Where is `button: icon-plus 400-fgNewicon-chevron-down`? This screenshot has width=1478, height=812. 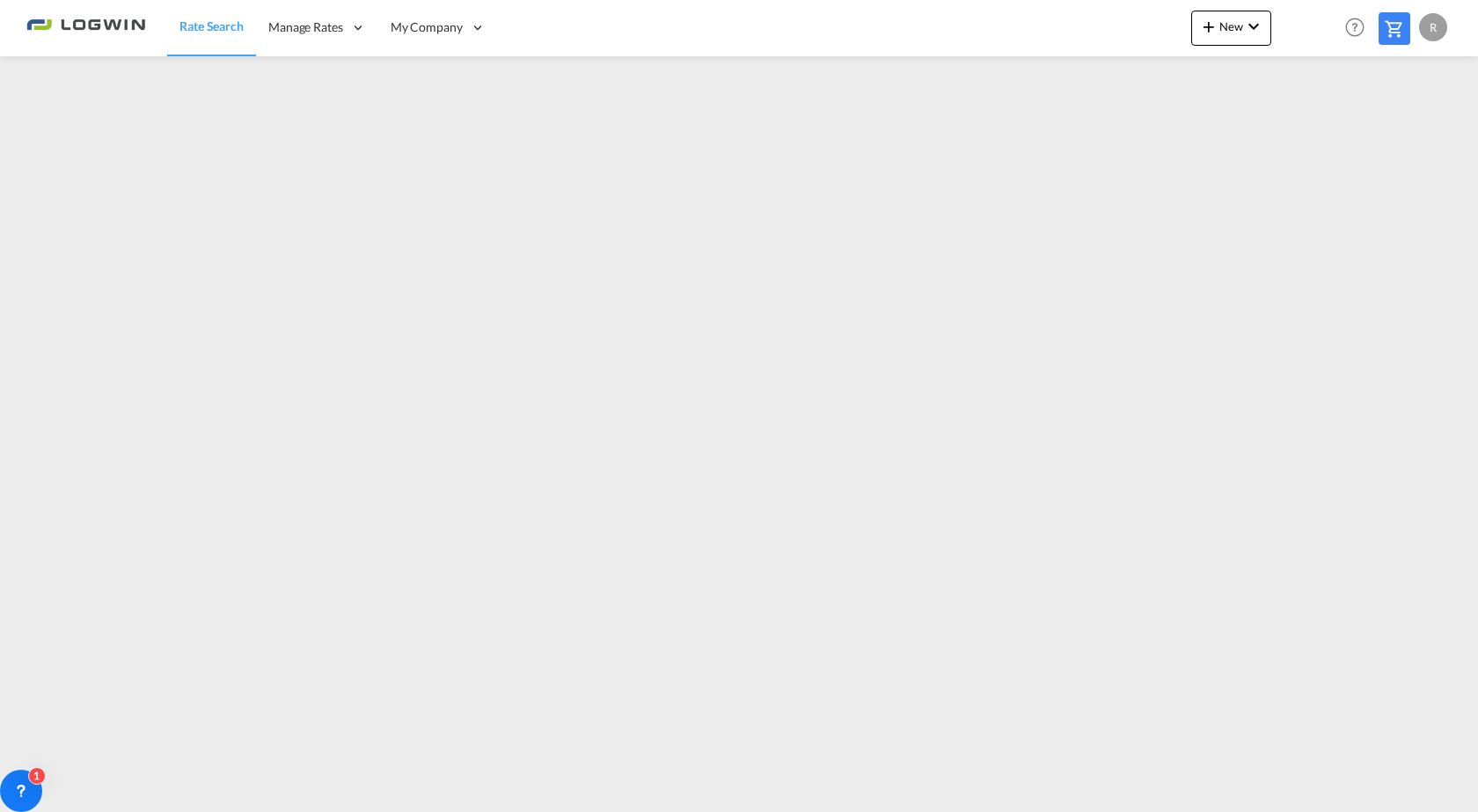
button: icon-plus 400-fgNewicon-chevron-down is located at coordinates (1231, 29).